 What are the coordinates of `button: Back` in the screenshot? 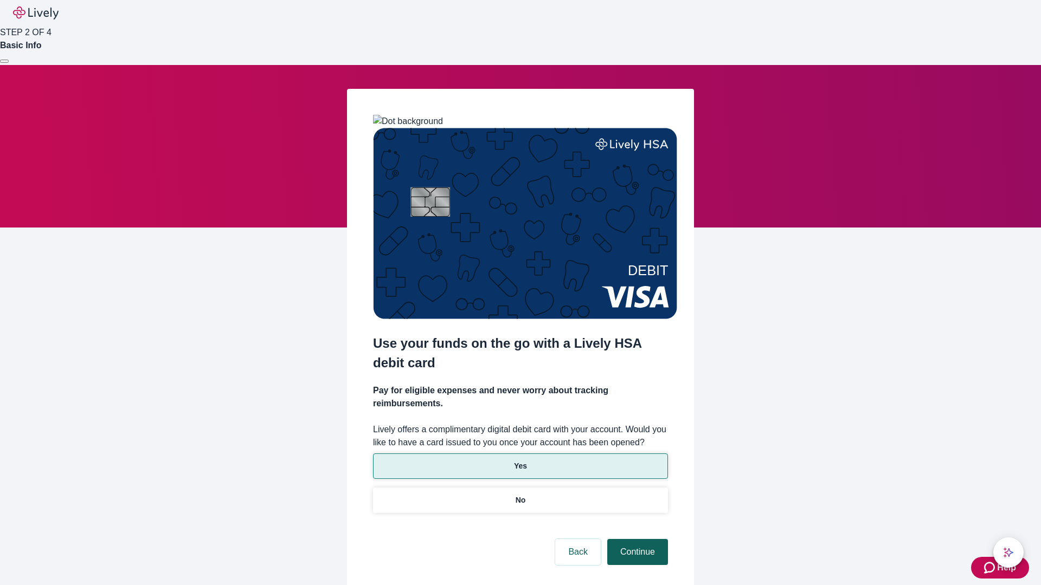 It's located at (578, 552).